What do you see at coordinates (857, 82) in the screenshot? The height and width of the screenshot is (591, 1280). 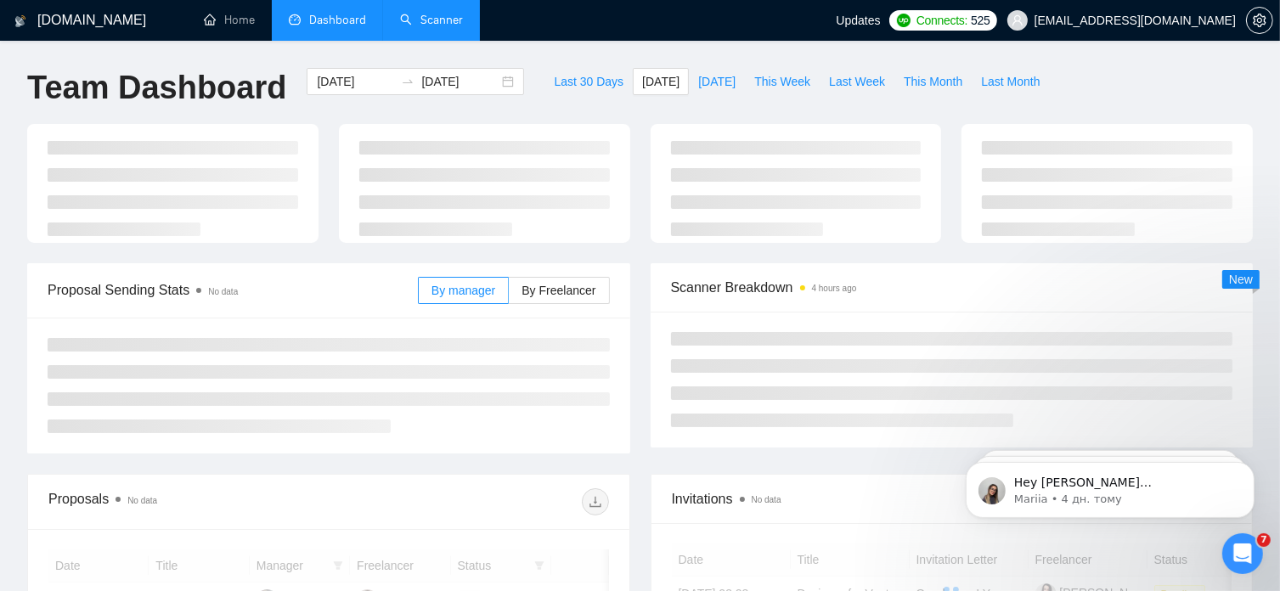 I see `button: Last Week` at bounding box center [857, 82].